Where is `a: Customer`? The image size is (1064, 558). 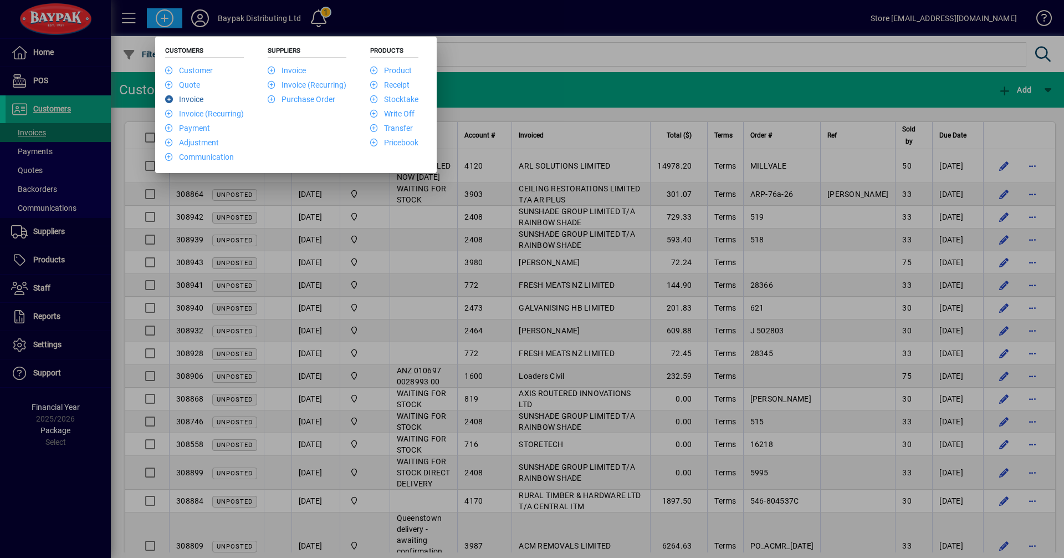
a: Customer is located at coordinates (189, 70).